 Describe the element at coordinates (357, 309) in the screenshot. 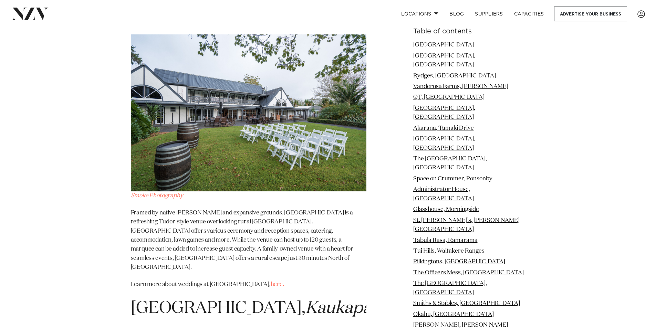

I see `em: Kaukapakapa` at that location.